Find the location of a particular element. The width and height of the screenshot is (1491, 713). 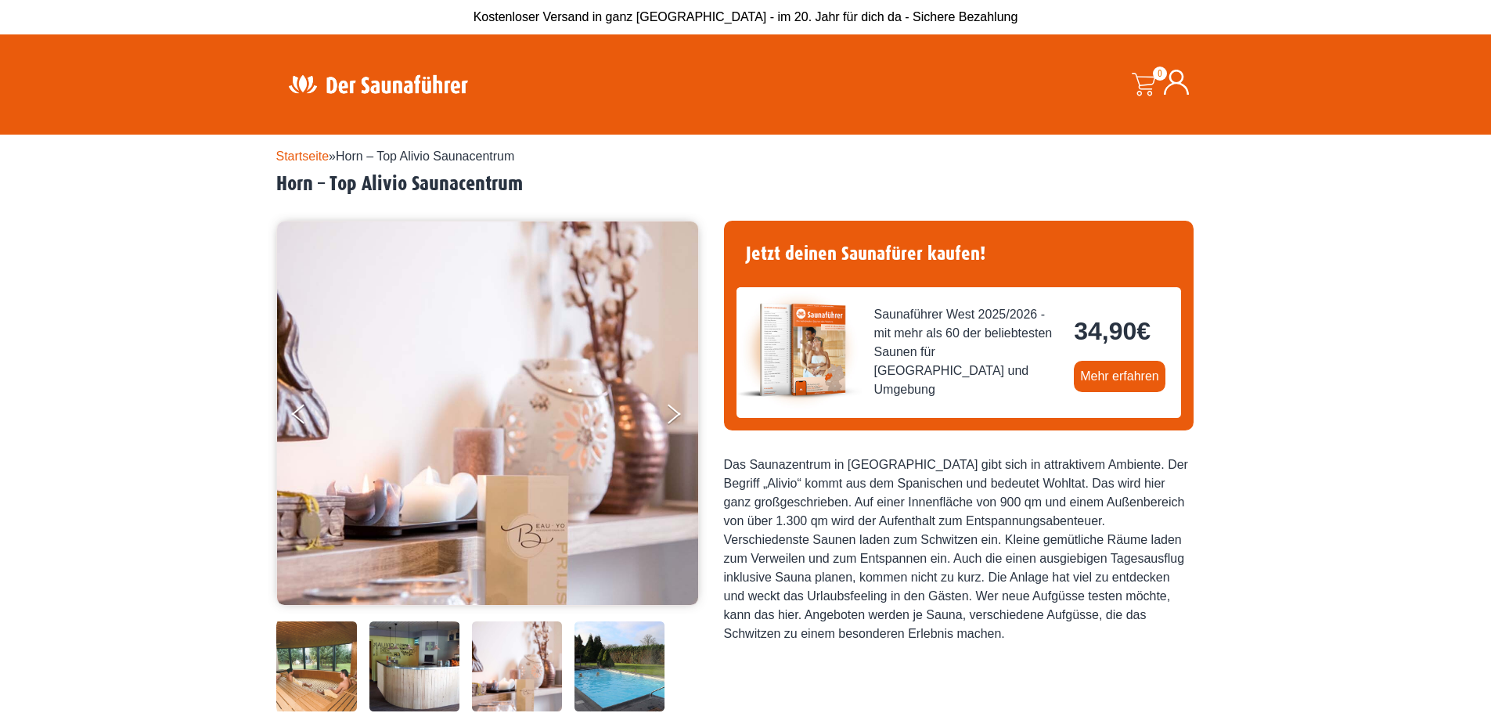

button: Next is located at coordinates (684, 417).